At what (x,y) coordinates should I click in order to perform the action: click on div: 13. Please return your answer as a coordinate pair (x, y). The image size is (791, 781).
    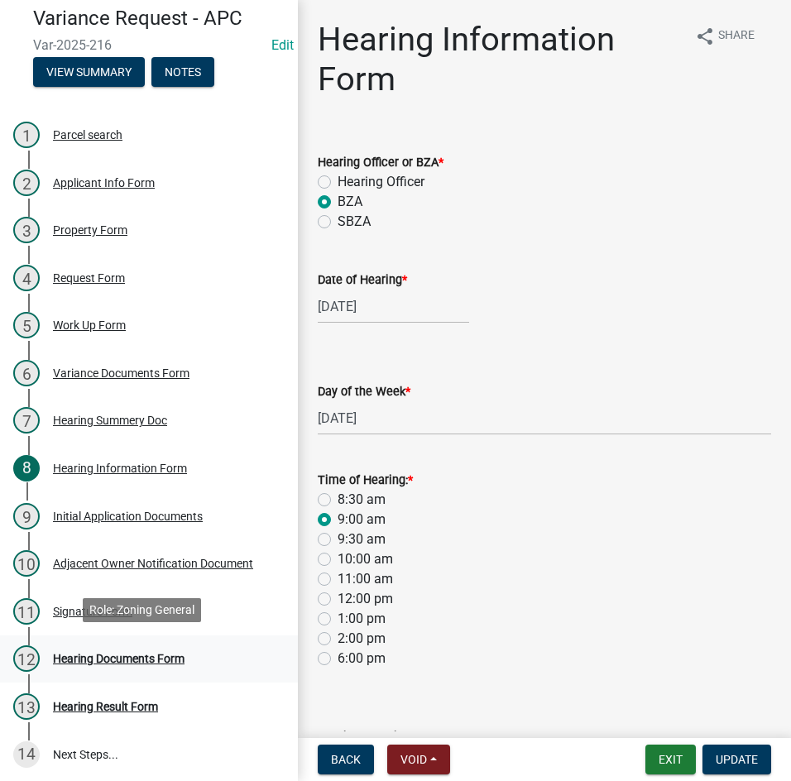
    Looking at the image, I should click on (26, 706).